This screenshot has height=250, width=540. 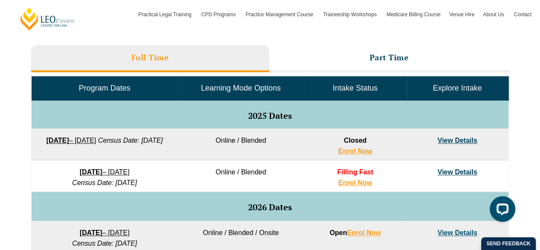 What do you see at coordinates (457, 88) in the screenshot?
I see `span: Explore Intake` at bounding box center [457, 88].